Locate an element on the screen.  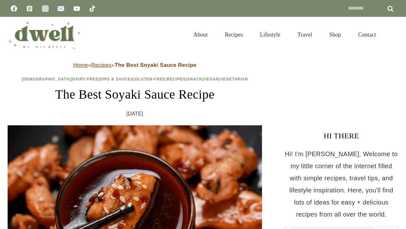
a: Pinterest is located at coordinates (30, 9).